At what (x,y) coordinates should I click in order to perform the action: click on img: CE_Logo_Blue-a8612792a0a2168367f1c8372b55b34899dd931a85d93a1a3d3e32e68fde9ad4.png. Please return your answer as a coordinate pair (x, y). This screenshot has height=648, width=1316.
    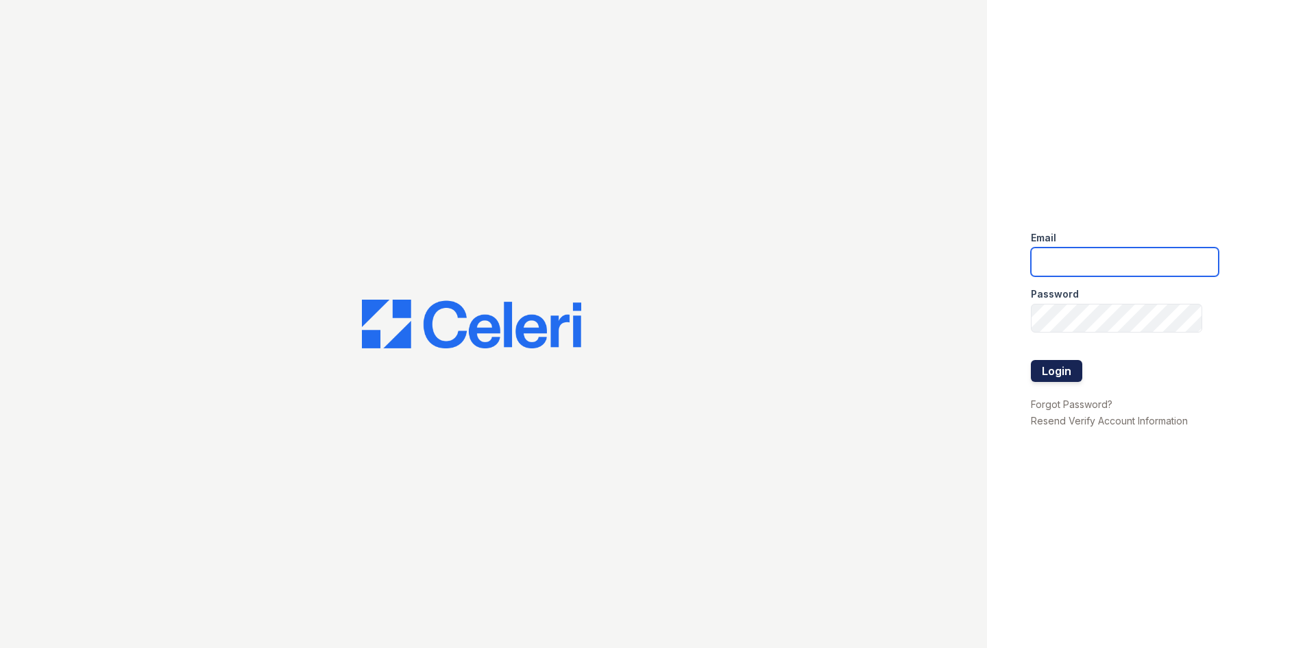
    Looking at the image, I should click on (472, 324).